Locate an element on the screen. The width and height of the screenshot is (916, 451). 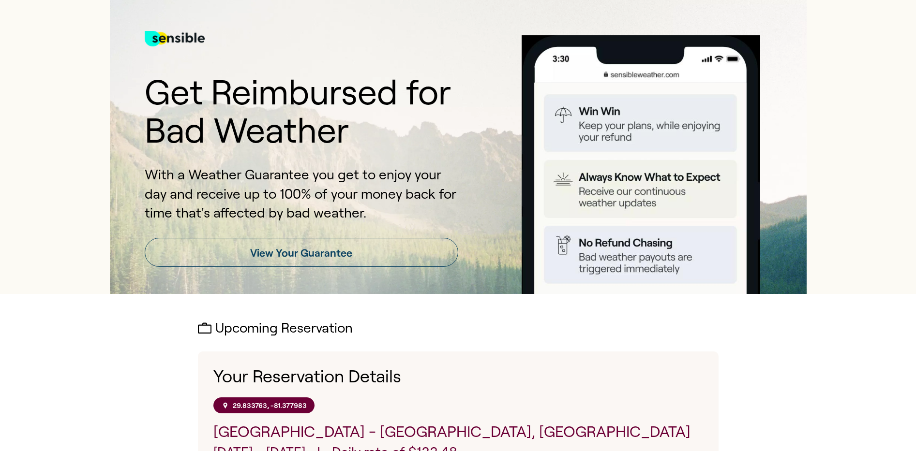
h1: Get Reimbursed for Bad Weather is located at coordinates (301, 112).